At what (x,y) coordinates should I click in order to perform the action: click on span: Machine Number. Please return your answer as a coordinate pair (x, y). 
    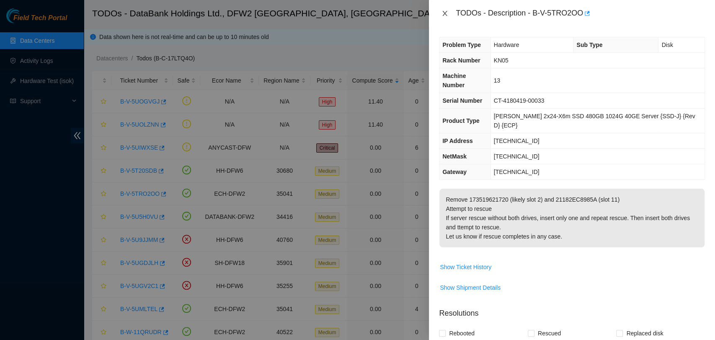
    Looking at the image, I should click on (454, 80).